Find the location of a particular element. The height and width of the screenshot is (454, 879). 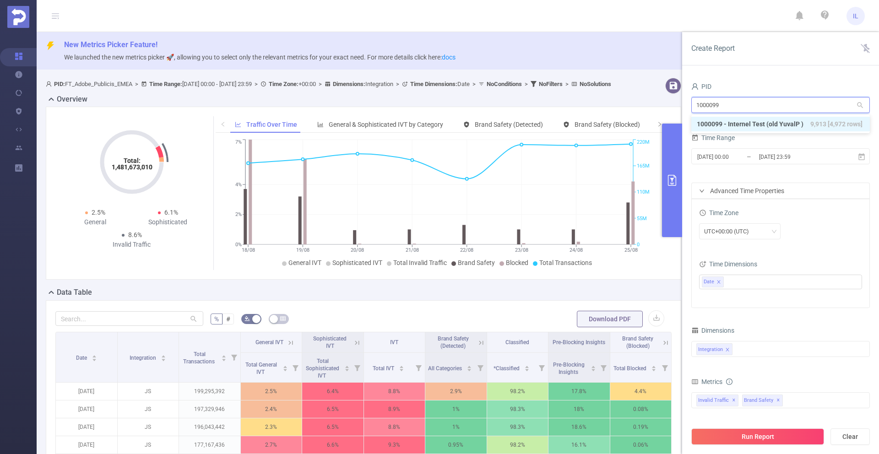

tspan: 220M is located at coordinates (643, 142).